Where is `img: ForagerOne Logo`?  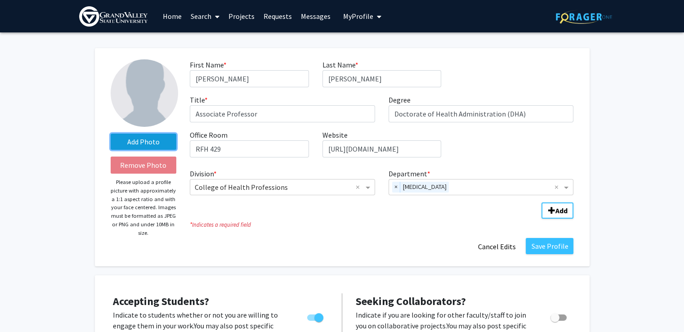 img: ForagerOne Logo is located at coordinates (583, 17).